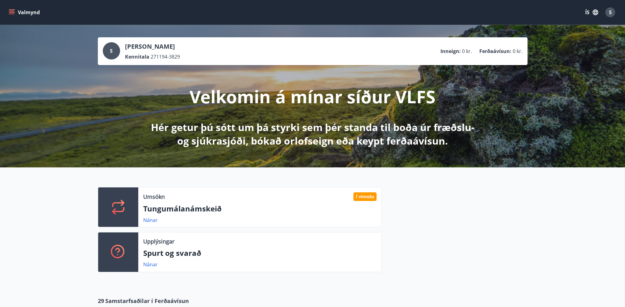 This screenshot has height=307, width=625. Describe the element at coordinates (101, 301) in the screenshot. I see `span: 29` at that location.